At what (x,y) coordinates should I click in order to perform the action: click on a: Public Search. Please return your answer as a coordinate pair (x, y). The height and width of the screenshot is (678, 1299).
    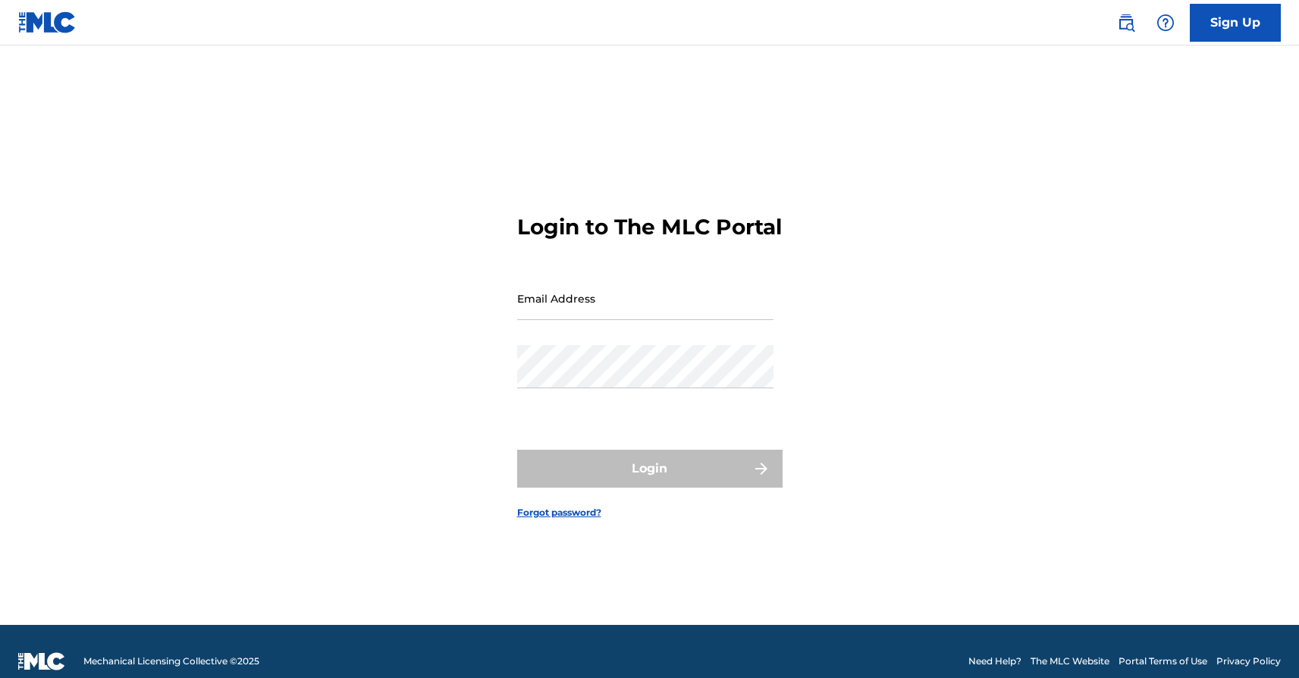
    Looking at the image, I should click on (1126, 23).